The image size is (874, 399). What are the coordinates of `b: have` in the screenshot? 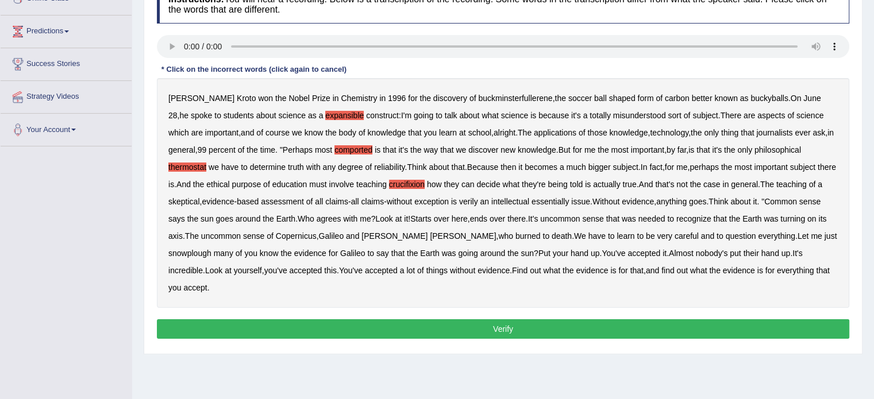 It's located at (597, 236).